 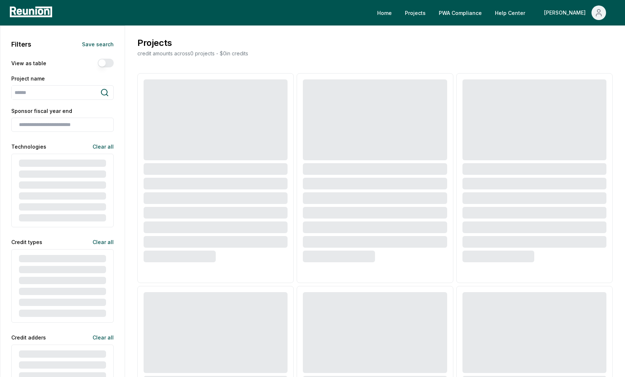 I want to click on label: Project name, so click(x=62, y=78).